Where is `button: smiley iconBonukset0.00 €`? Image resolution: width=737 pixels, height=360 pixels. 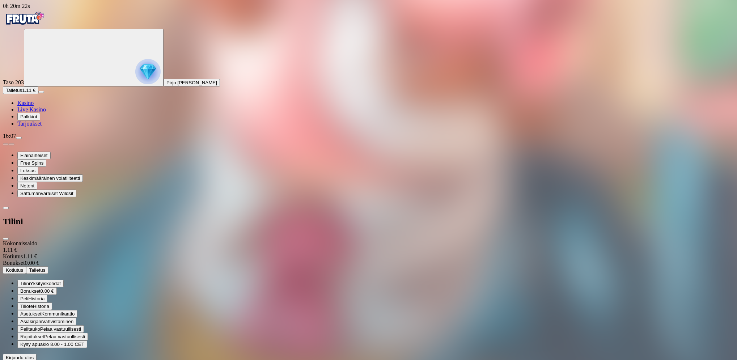
button: smiley iconBonukset0.00 € is located at coordinates (37, 291).